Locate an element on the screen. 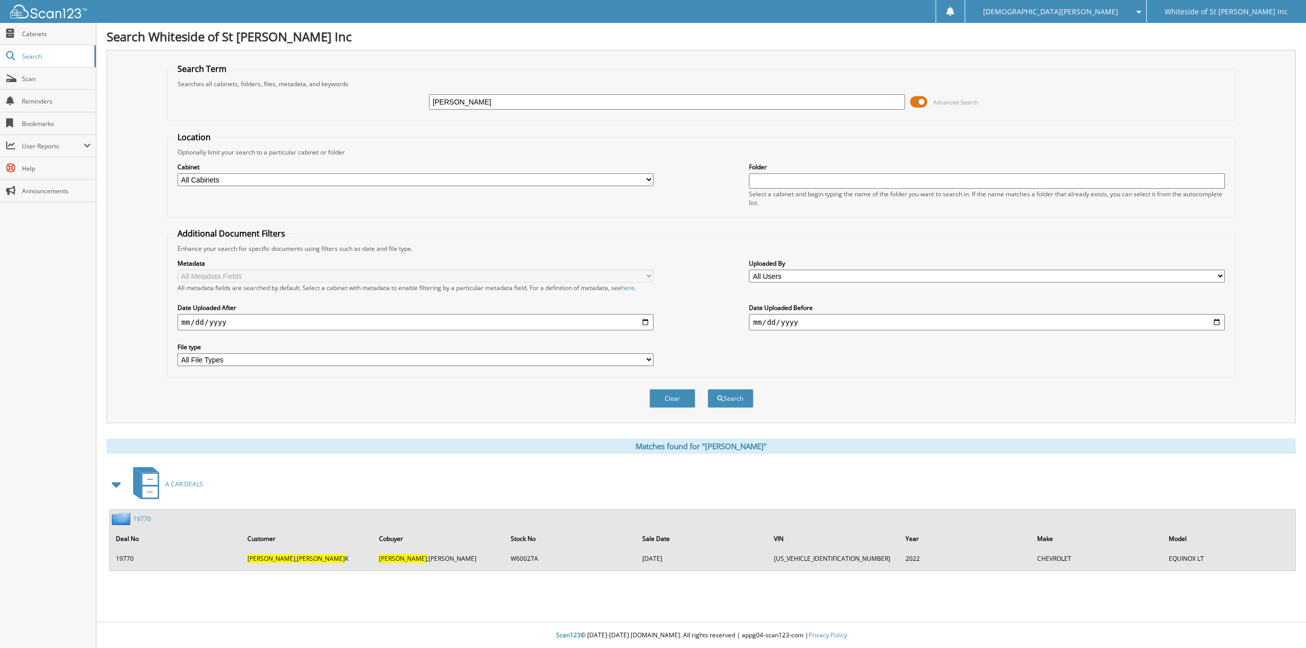 This screenshot has width=1306, height=648. td: ; K is located at coordinates (308, 558).